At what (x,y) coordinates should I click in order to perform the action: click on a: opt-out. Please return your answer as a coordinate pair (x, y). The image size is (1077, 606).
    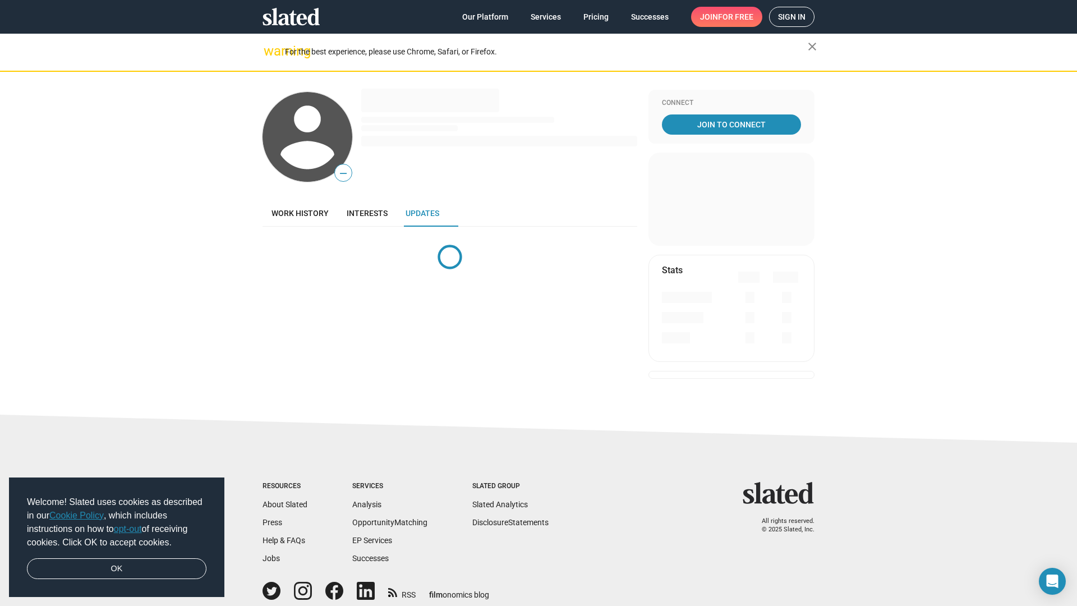
    Looking at the image, I should click on (128, 528).